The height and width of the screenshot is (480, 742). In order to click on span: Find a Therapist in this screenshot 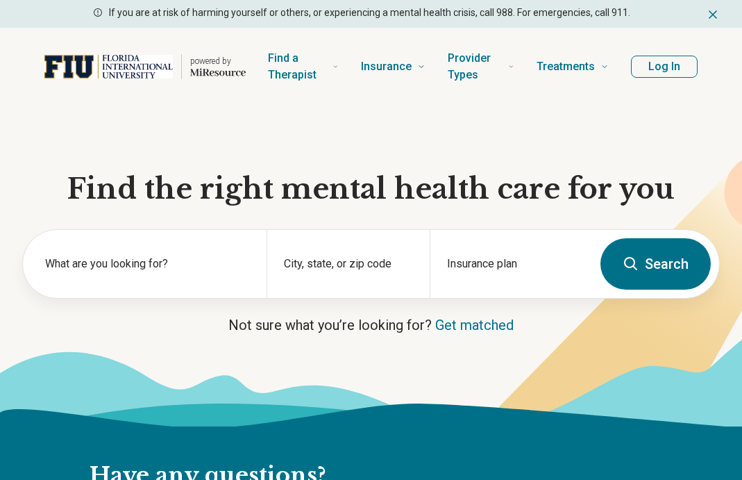, I will do `click(297, 67)`.